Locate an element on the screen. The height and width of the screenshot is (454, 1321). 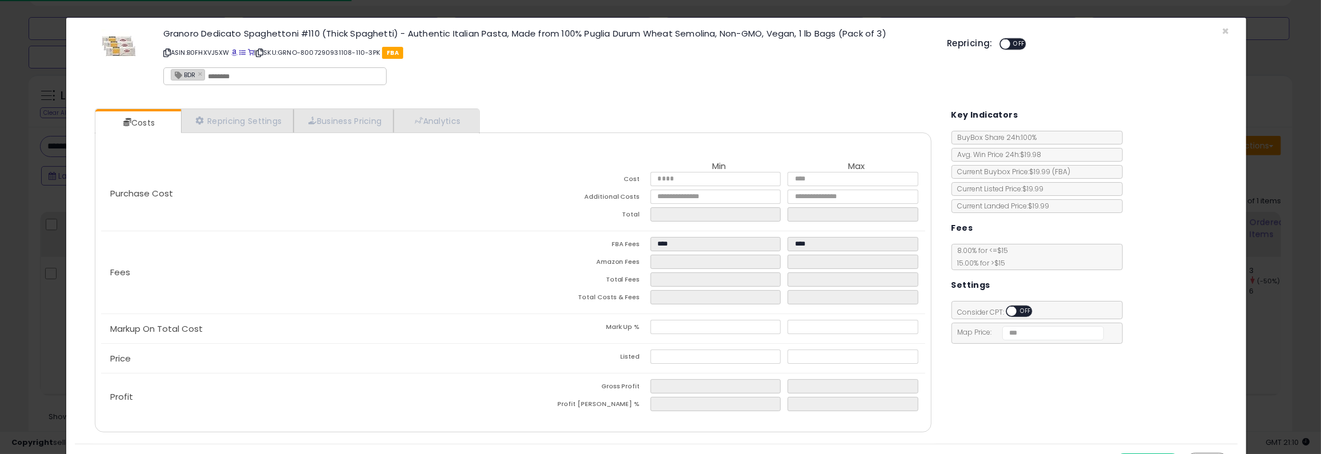
span: Map Price: is located at coordinates (1028, 332).